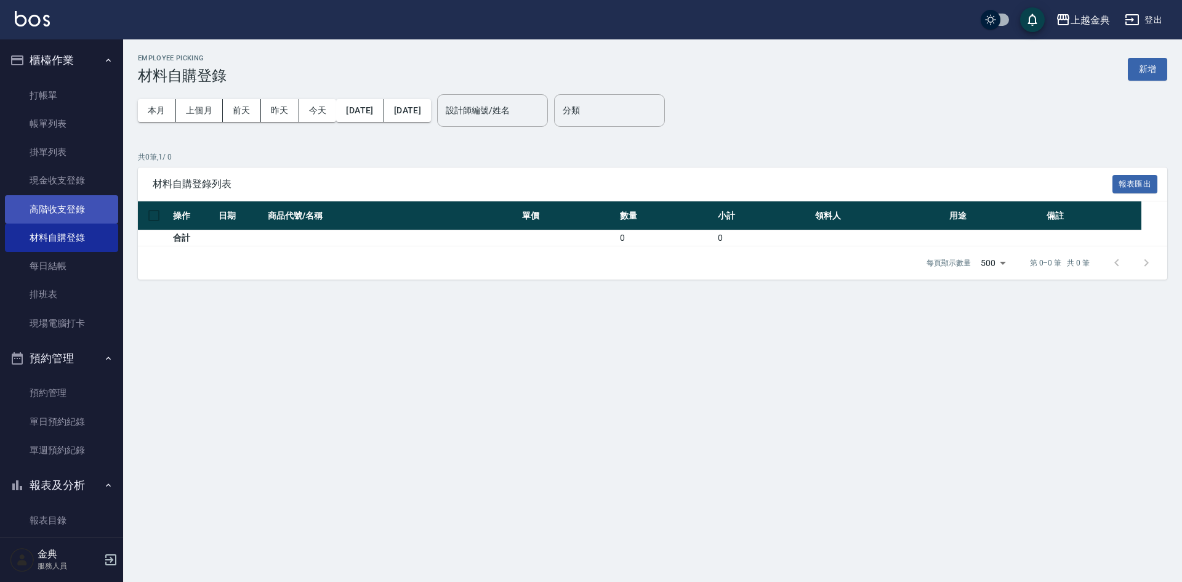 Image resolution: width=1182 pixels, height=582 pixels. Describe the element at coordinates (879, 216) in the screenshot. I see `th: 領料人` at that location.